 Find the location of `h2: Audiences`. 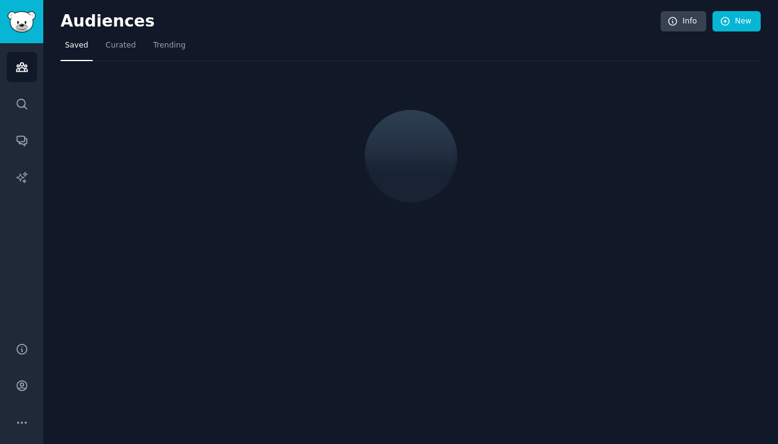

h2: Audiences is located at coordinates (360, 22).